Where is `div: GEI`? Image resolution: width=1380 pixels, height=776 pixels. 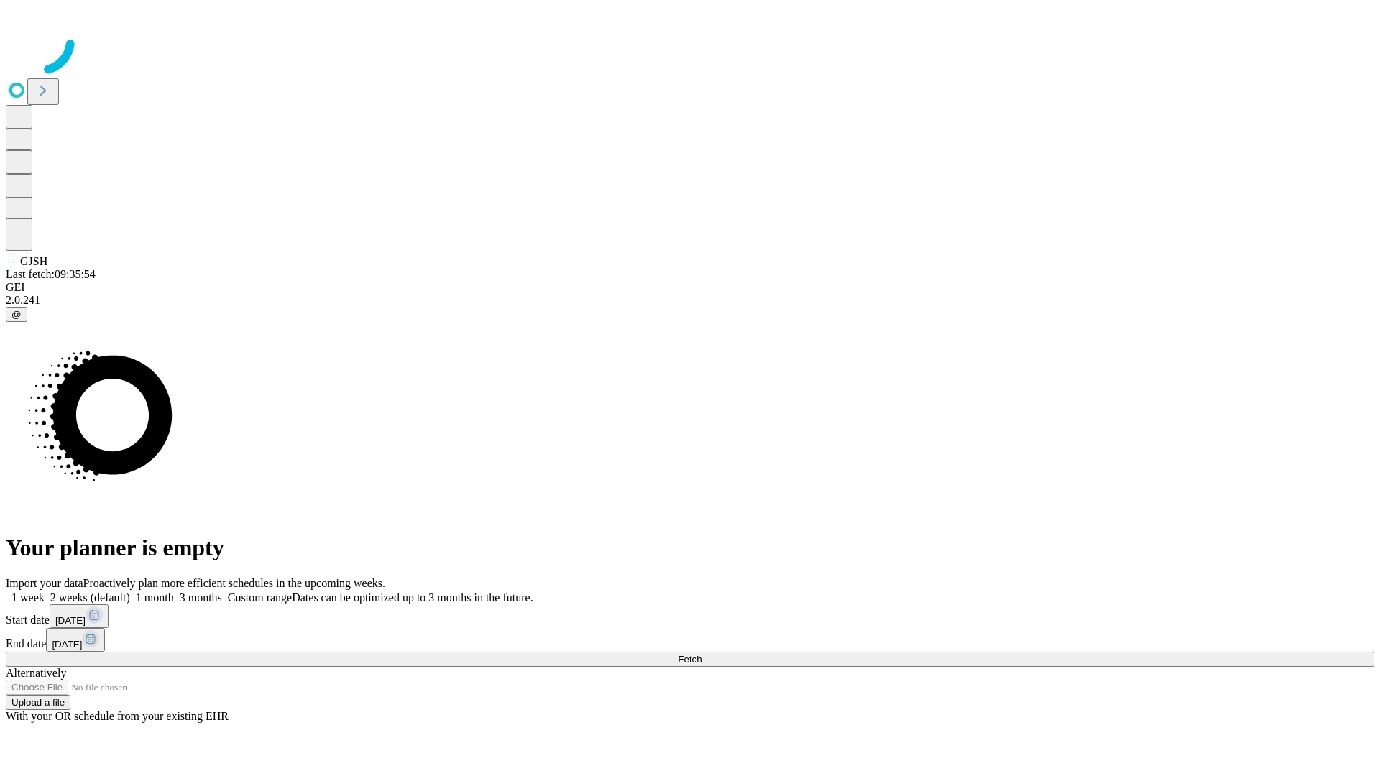 div: GEI is located at coordinates (690, 287).